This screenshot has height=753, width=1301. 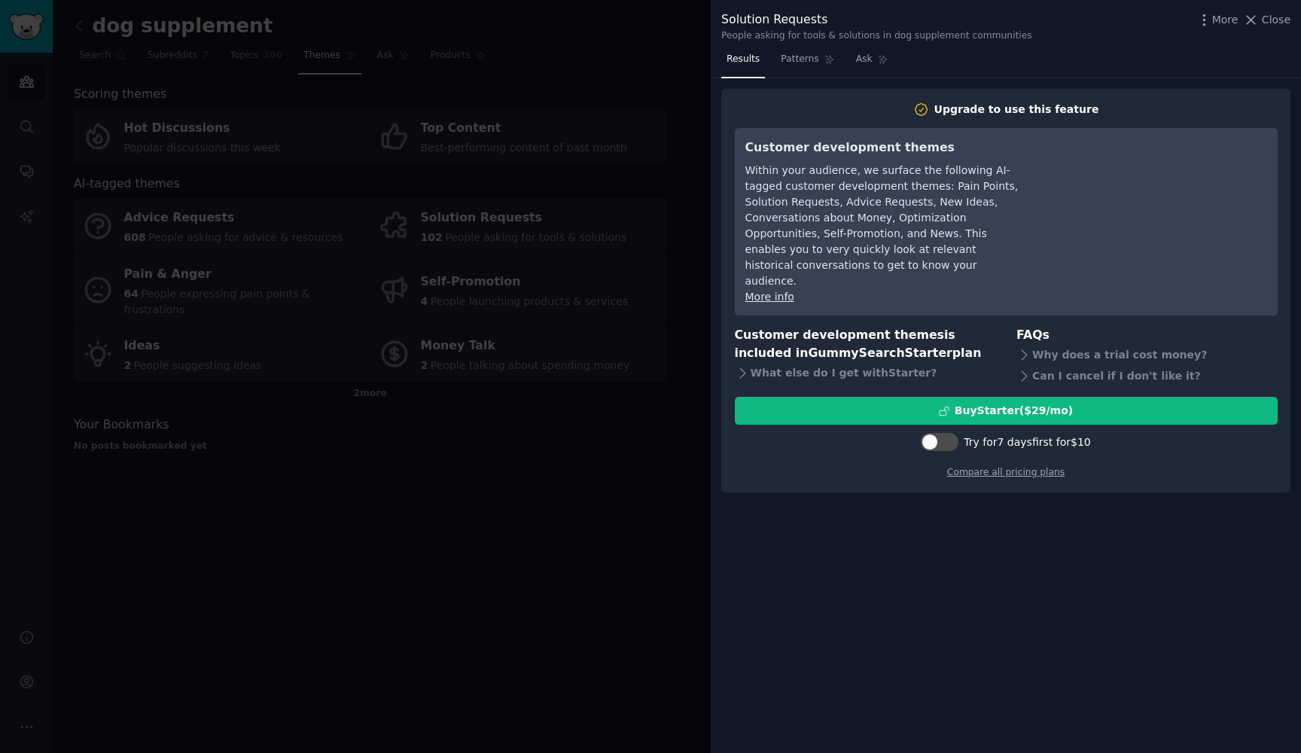 I want to click on h3: Customer development themes is included in plan, so click(x=865, y=344).